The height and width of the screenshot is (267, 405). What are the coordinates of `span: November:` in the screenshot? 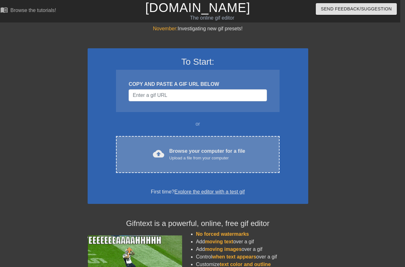 It's located at (165, 28).